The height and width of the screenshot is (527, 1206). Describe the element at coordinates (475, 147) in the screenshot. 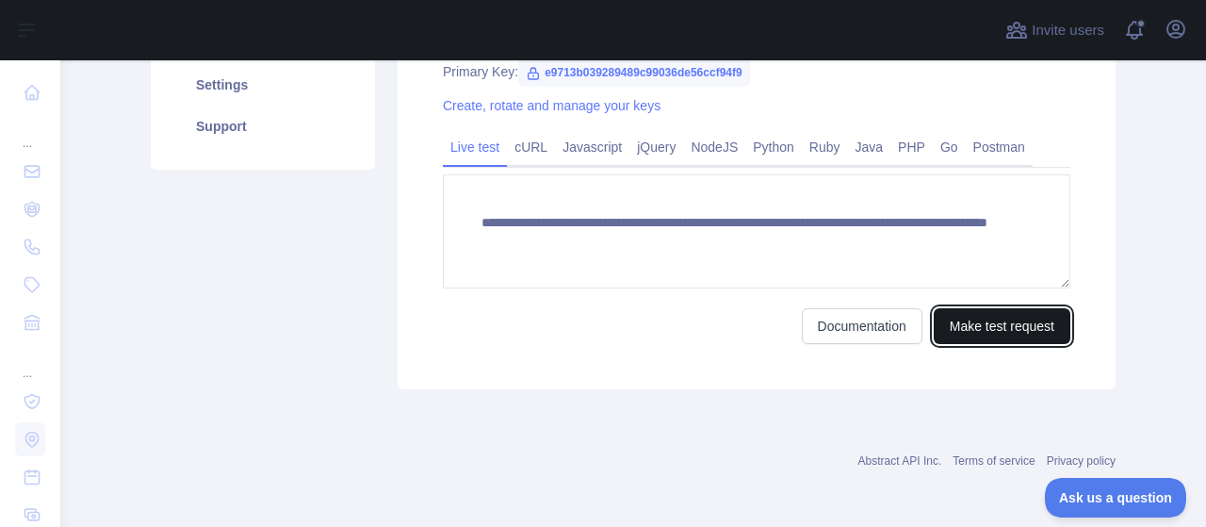

I see `a: Live test` at that location.